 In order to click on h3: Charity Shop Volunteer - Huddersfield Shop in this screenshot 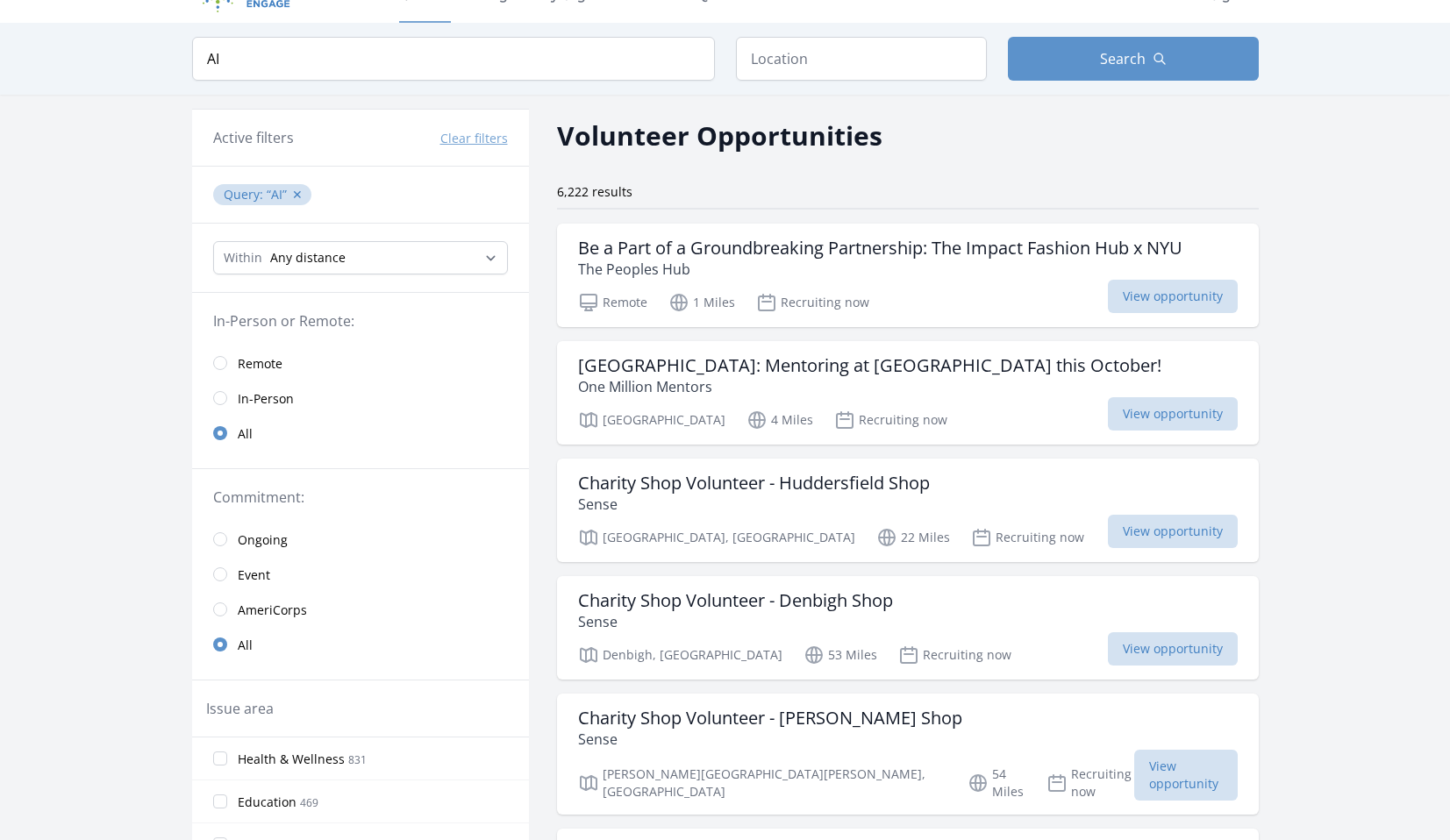, I will do `click(753, 483)`.